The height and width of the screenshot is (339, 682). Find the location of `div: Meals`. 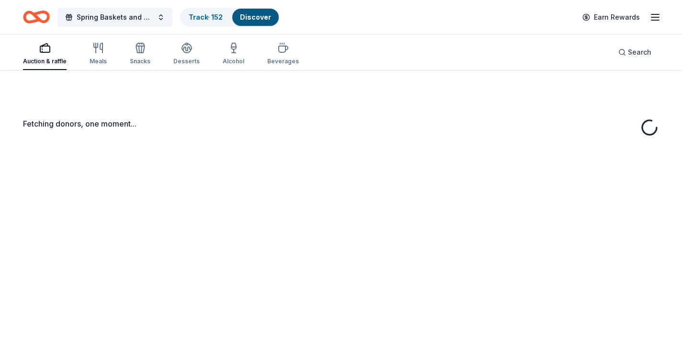

div: Meals is located at coordinates (98, 61).